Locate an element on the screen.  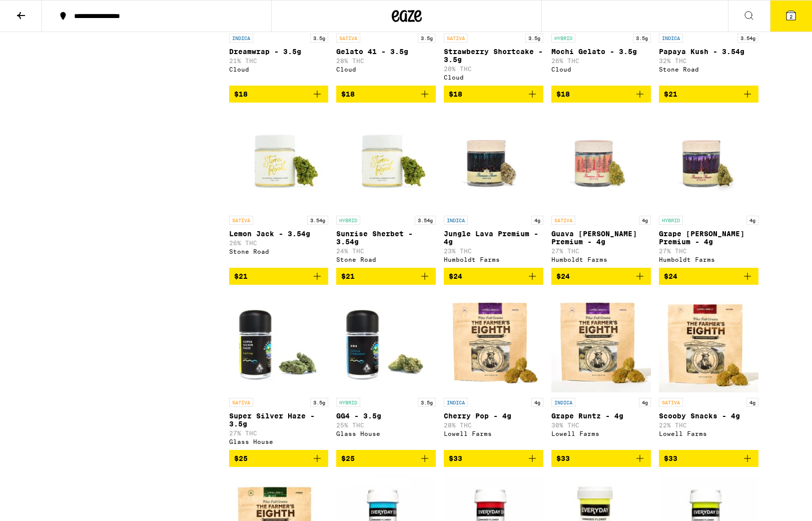
img: Stone Road - Sunrise Sherbet - 3.54g is located at coordinates (386, 161).